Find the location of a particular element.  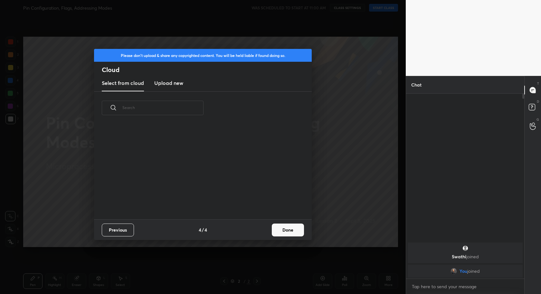

button: Previous is located at coordinates (118, 230).